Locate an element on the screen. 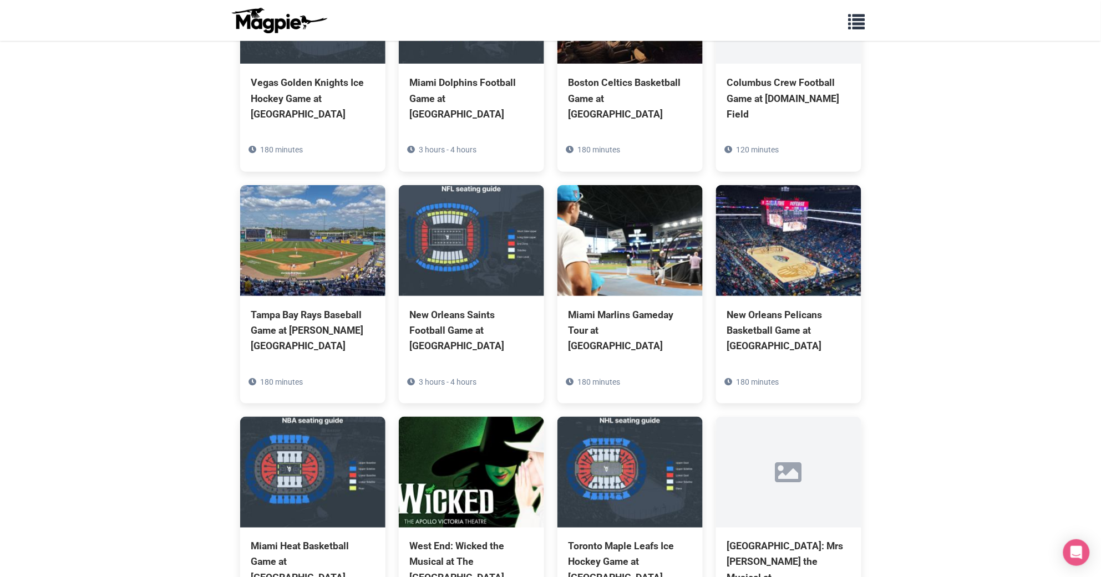 This screenshot has height=577, width=1101. img: New Orleans Saints Football Game at Caesars Superdome is located at coordinates (471, 241).